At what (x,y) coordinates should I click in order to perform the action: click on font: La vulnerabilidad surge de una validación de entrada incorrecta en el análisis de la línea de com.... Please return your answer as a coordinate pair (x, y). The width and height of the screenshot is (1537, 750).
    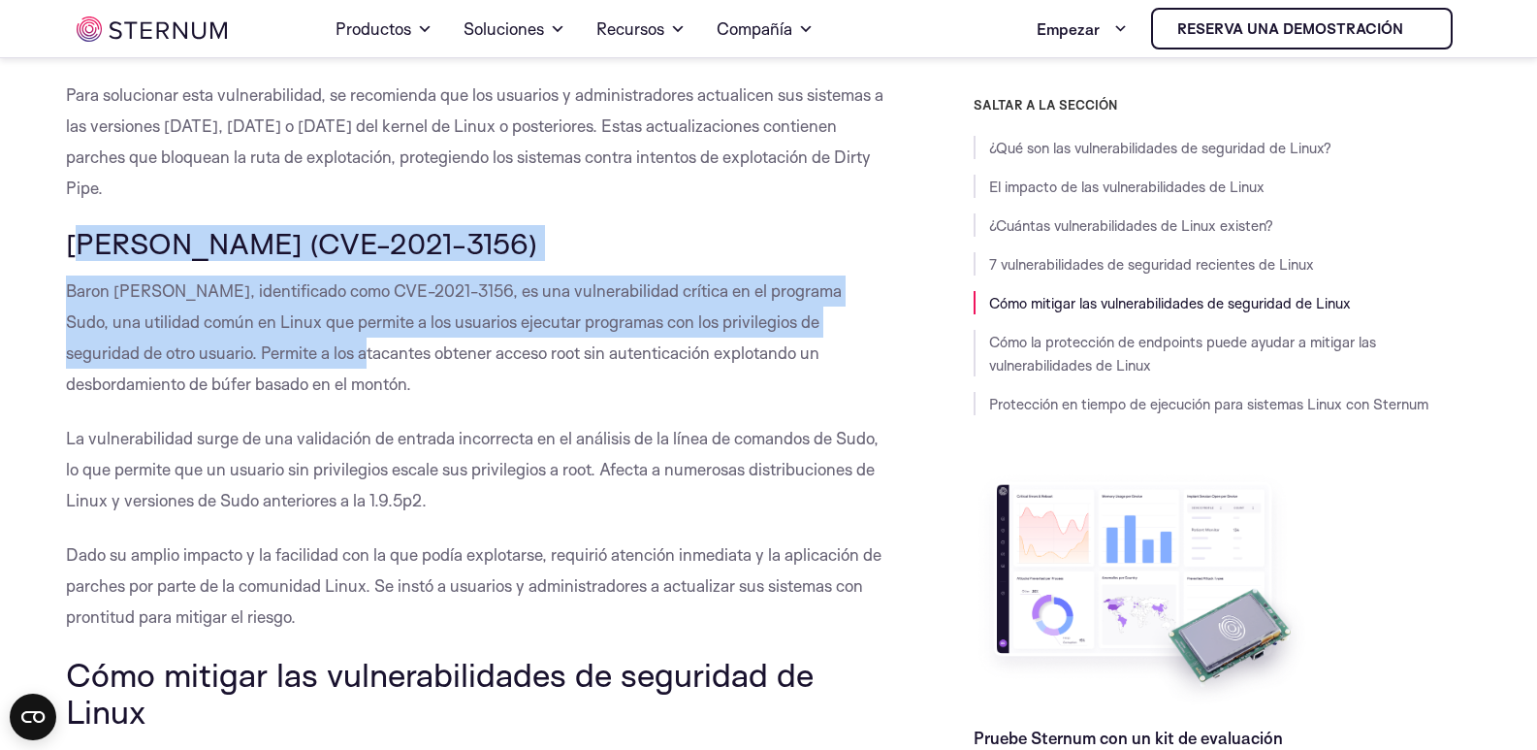
    Looking at the image, I should click on (472, 468).